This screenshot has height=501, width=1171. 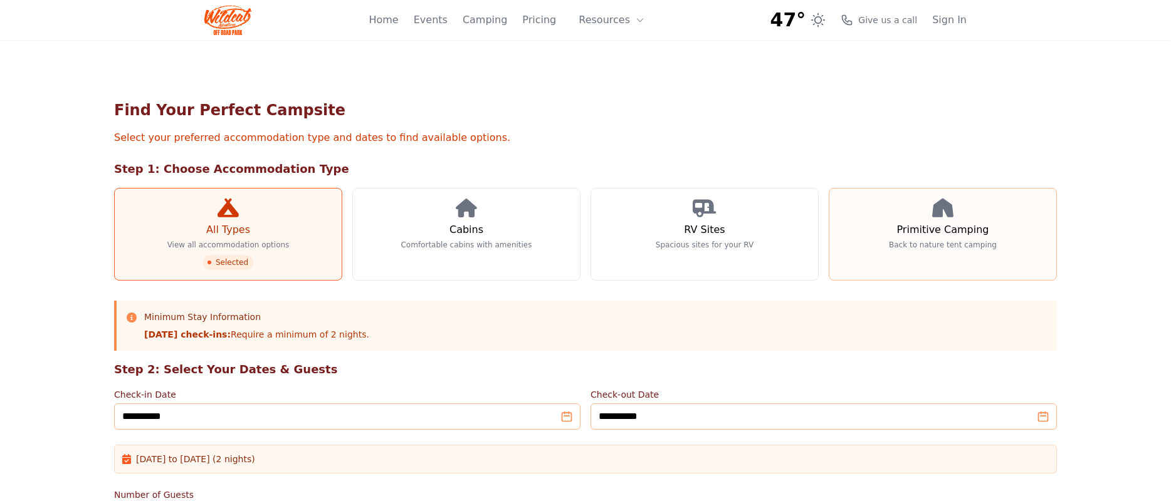 I want to click on a: Sign In, so click(x=949, y=20).